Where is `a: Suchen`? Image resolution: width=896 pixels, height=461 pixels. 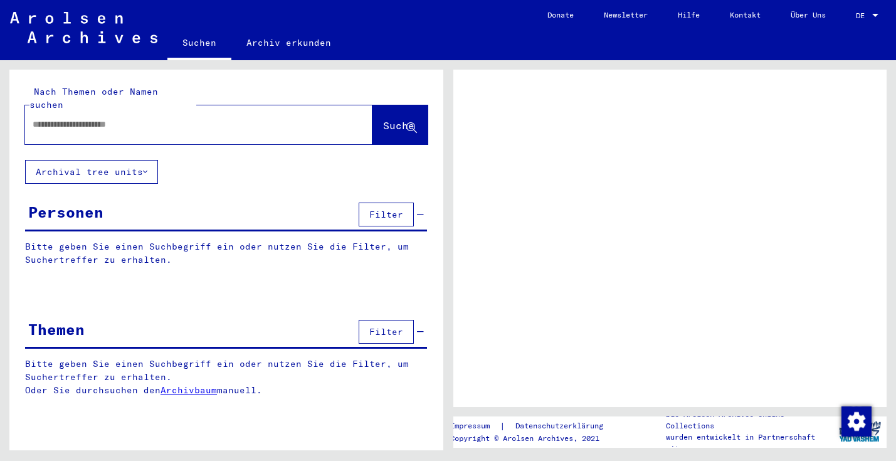 a: Suchen is located at coordinates (199, 44).